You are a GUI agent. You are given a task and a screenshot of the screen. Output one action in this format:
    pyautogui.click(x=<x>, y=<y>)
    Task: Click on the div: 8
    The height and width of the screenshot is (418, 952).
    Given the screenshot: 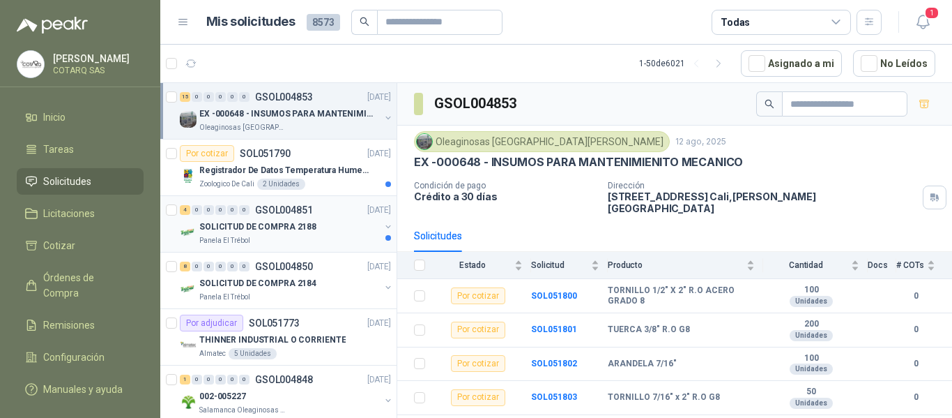 What is the action you would take?
    pyautogui.click(x=185, y=266)
    